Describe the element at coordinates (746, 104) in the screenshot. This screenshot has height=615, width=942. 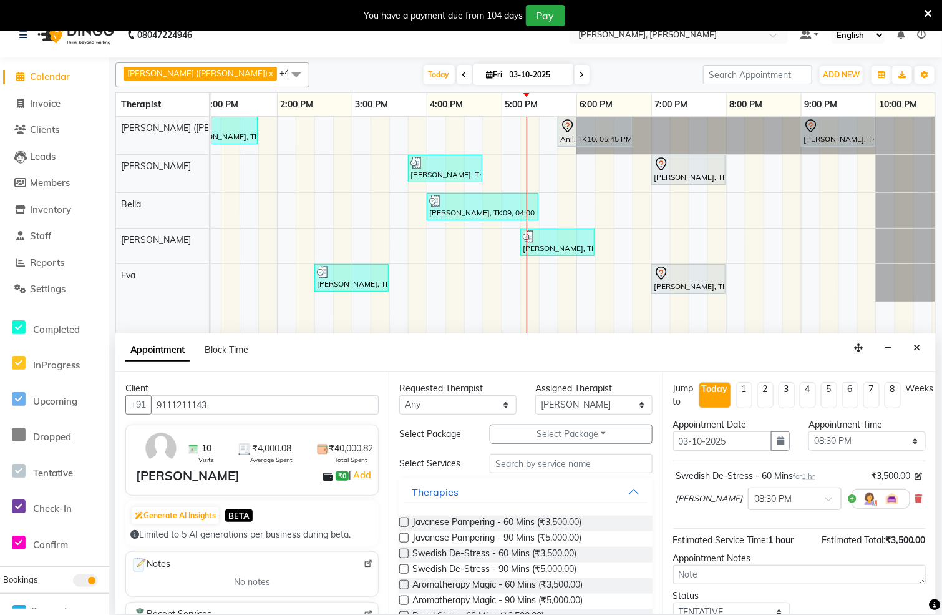
I see `a: 8:00 PM` at that location.